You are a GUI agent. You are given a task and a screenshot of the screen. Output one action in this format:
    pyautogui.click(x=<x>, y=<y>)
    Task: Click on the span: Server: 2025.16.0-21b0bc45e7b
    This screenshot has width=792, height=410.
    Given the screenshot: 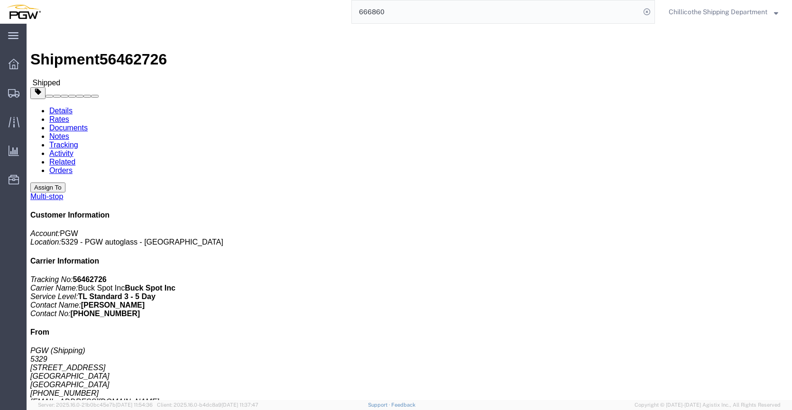 What is the action you would take?
    pyautogui.click(x=95, y=405)
    